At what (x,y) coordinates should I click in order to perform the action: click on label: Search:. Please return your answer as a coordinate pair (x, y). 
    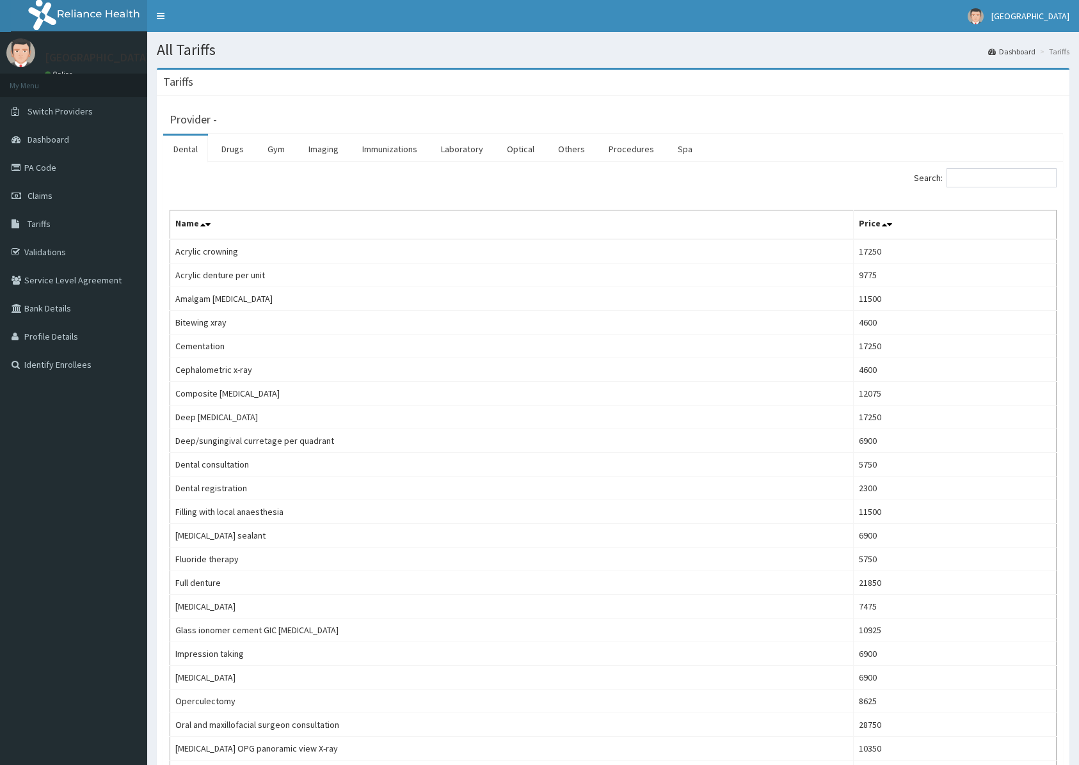
    Looking at the image, I should click on (985, 178).